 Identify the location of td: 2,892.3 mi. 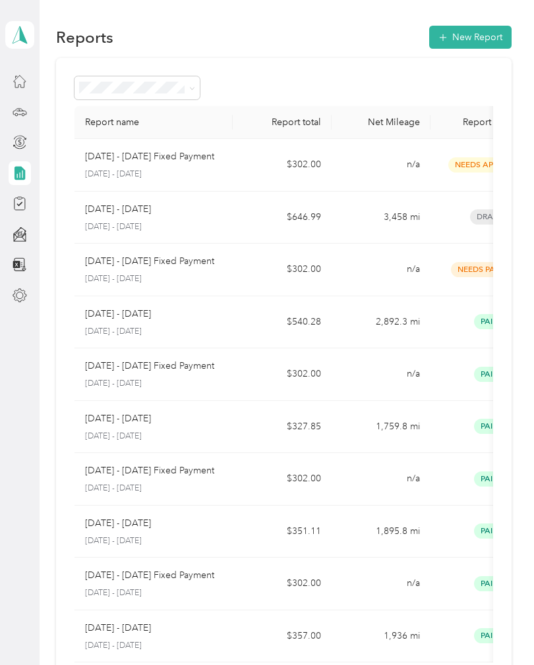
(381, 323).